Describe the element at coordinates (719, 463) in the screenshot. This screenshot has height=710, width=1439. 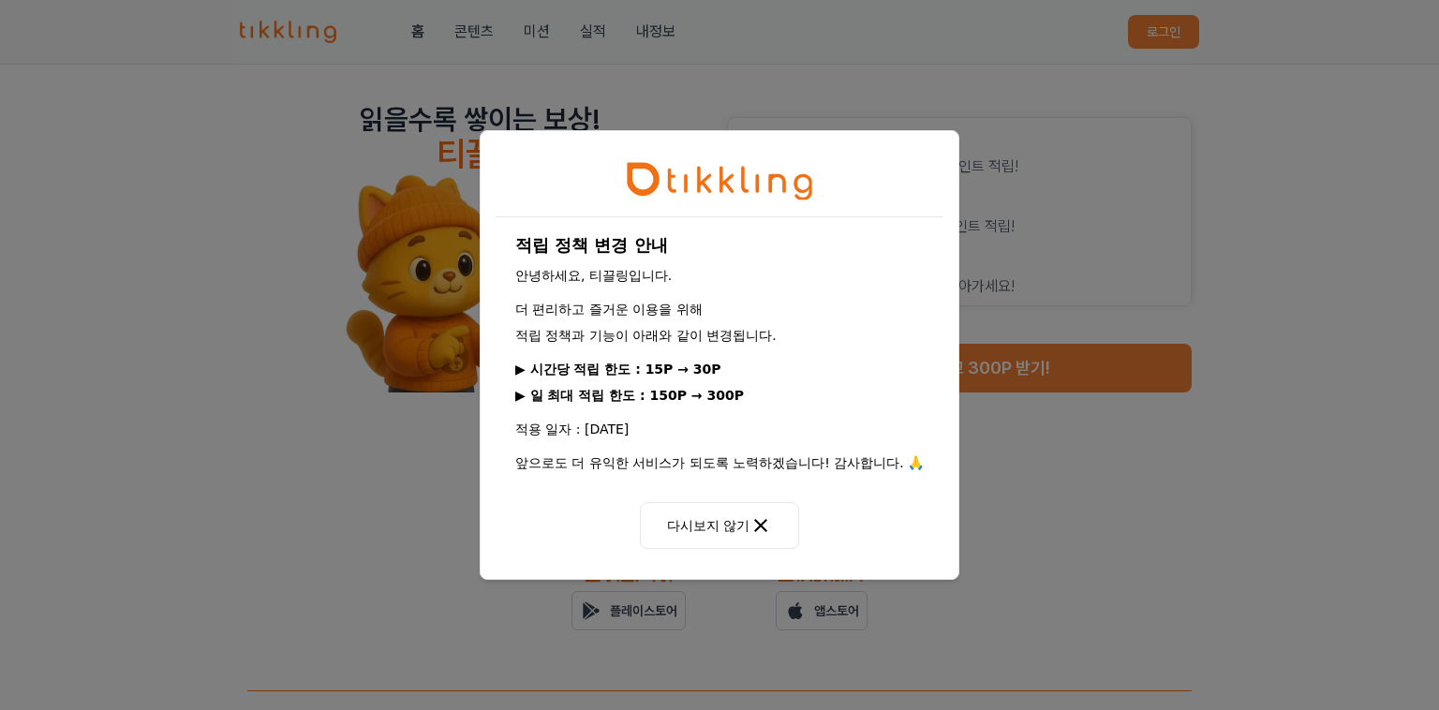
I see `p: 앞으로도 더 유익한 서비스가 되도록 노력하겠습니다! 감사합니다. 🙏` at that location.